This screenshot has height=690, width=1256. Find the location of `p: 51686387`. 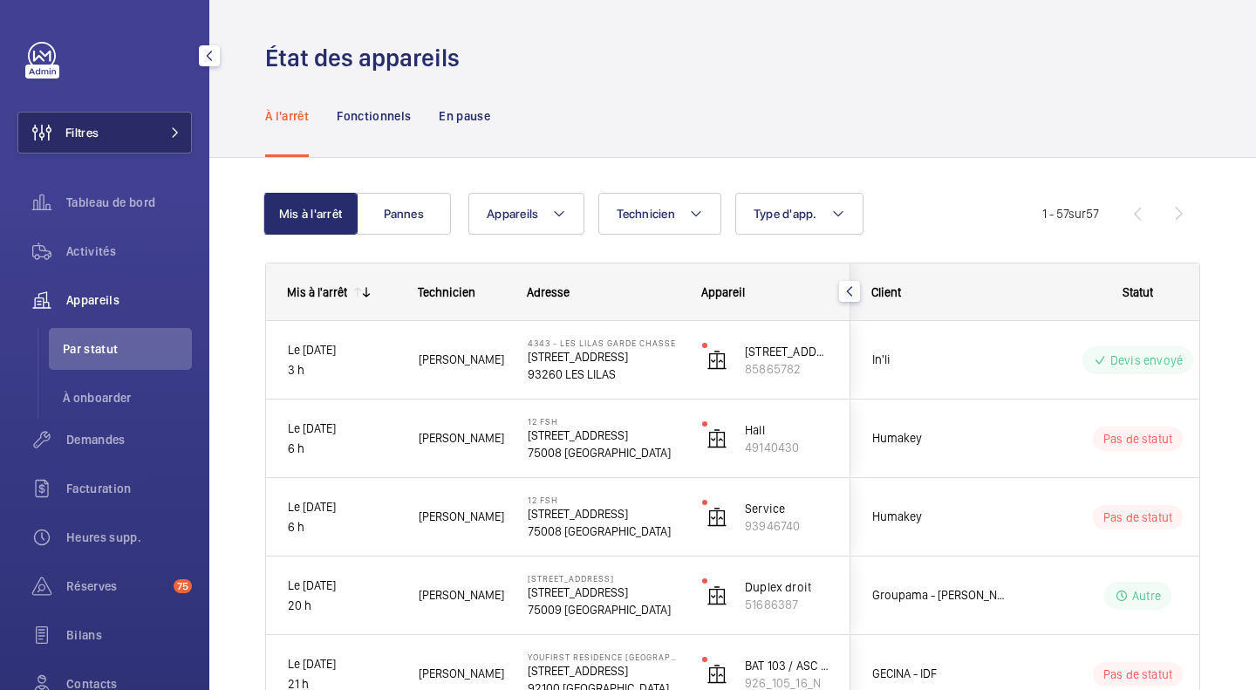

p: 51686387 is located at coordinates (787, 604).